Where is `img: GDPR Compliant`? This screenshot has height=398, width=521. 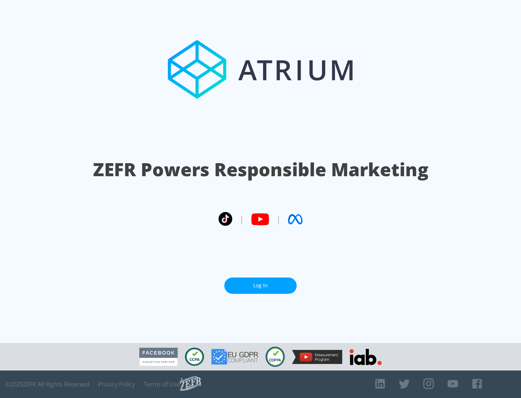
img: GDPR Compliant is located at coordinates (235, 356).